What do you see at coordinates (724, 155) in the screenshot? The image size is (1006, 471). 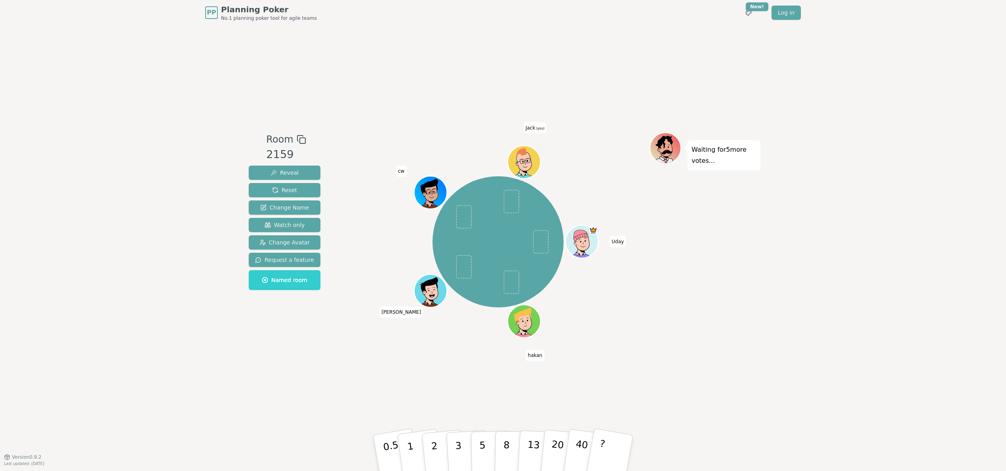 I see `p: Waiting for 5 more votes...` at bounding box center [724, 155].